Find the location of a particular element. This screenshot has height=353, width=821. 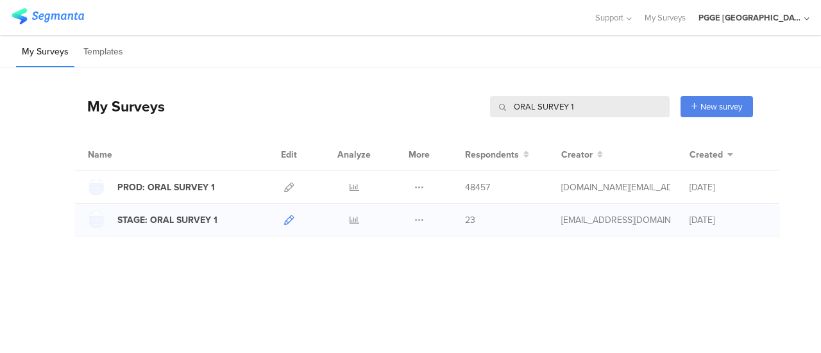

img: segmanta logo is located at coordinates (47, 16).